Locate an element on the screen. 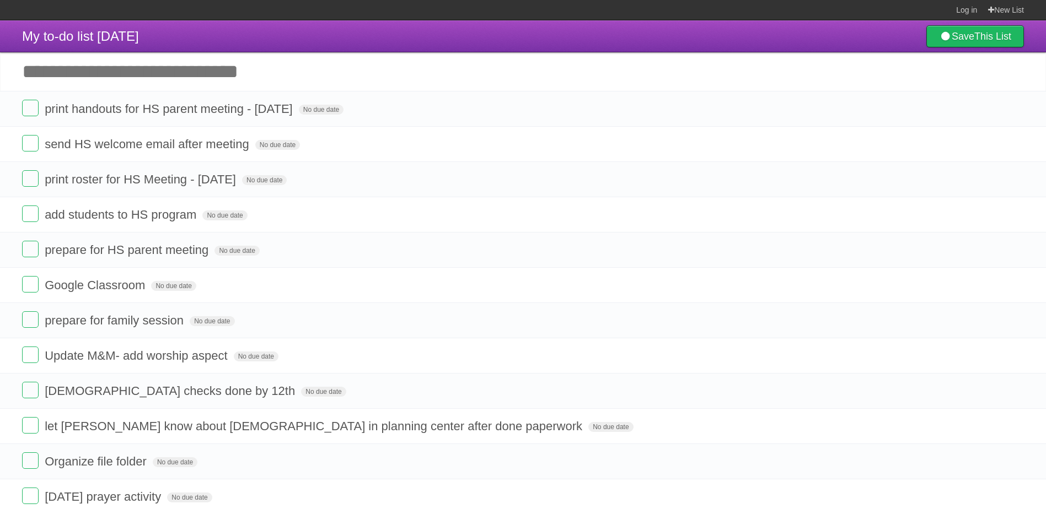 Image resolution: width=1046 pixels, height=509 pixels. a: SaveThis List is located at coordinates (975, 36).